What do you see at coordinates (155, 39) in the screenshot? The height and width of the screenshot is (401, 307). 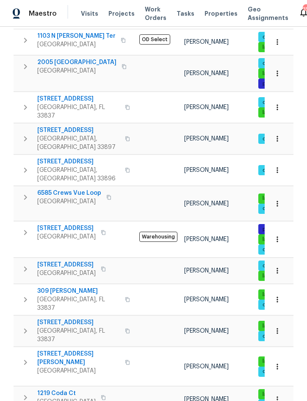 I see `span: OD Select` at bounding box center [155, 39].